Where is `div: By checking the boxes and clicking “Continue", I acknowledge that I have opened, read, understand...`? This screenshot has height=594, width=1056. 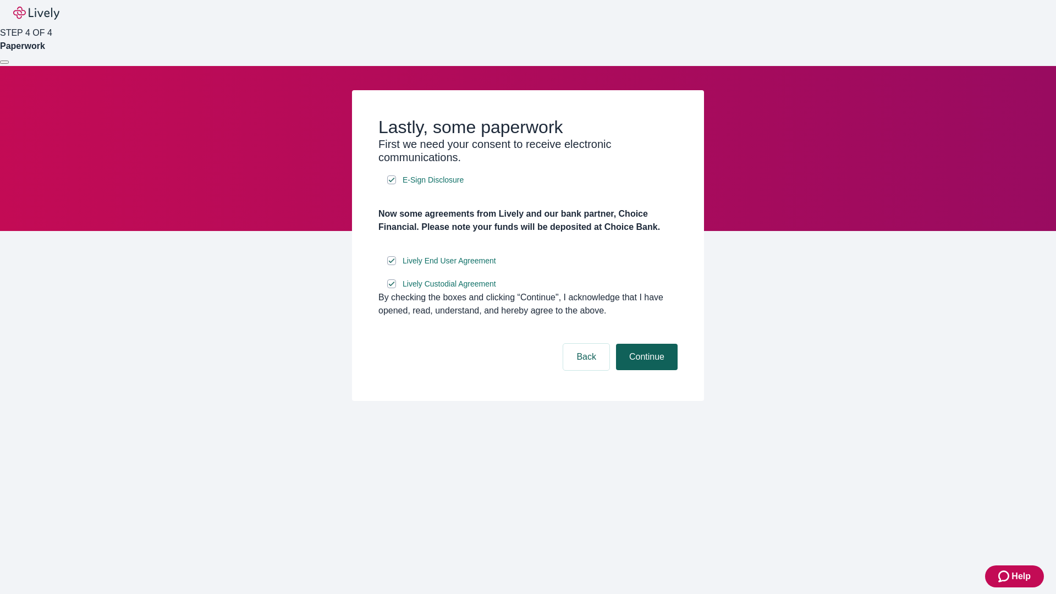
div: By checking the boxes and clicking “Continue", I acknowledge that I have opened, read, understand... is located at coordinates (528, 304).